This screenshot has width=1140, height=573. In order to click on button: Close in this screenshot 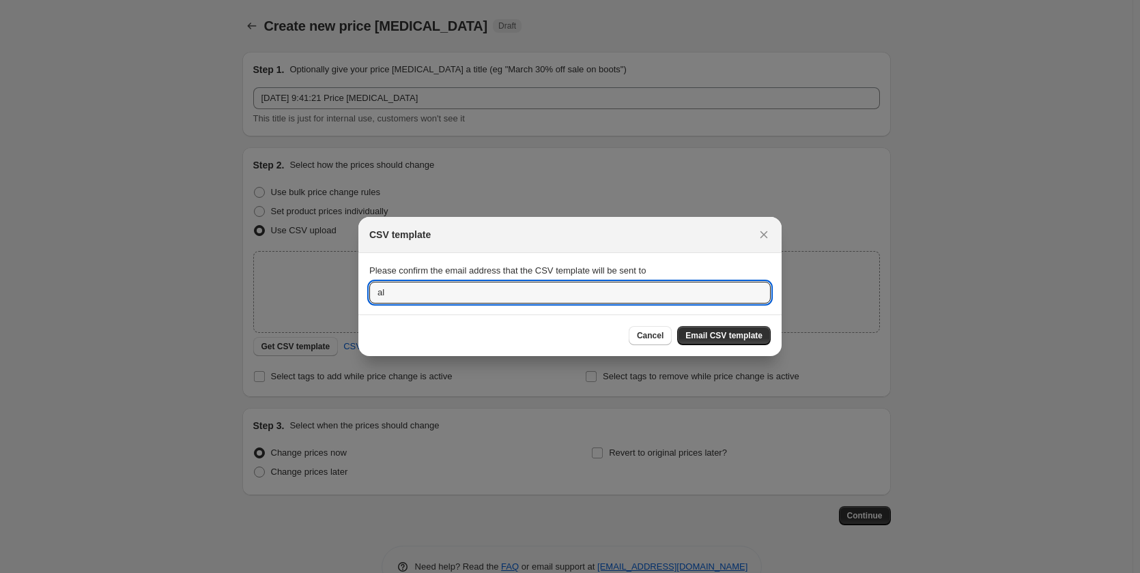, I will do `click(764, 235)`.